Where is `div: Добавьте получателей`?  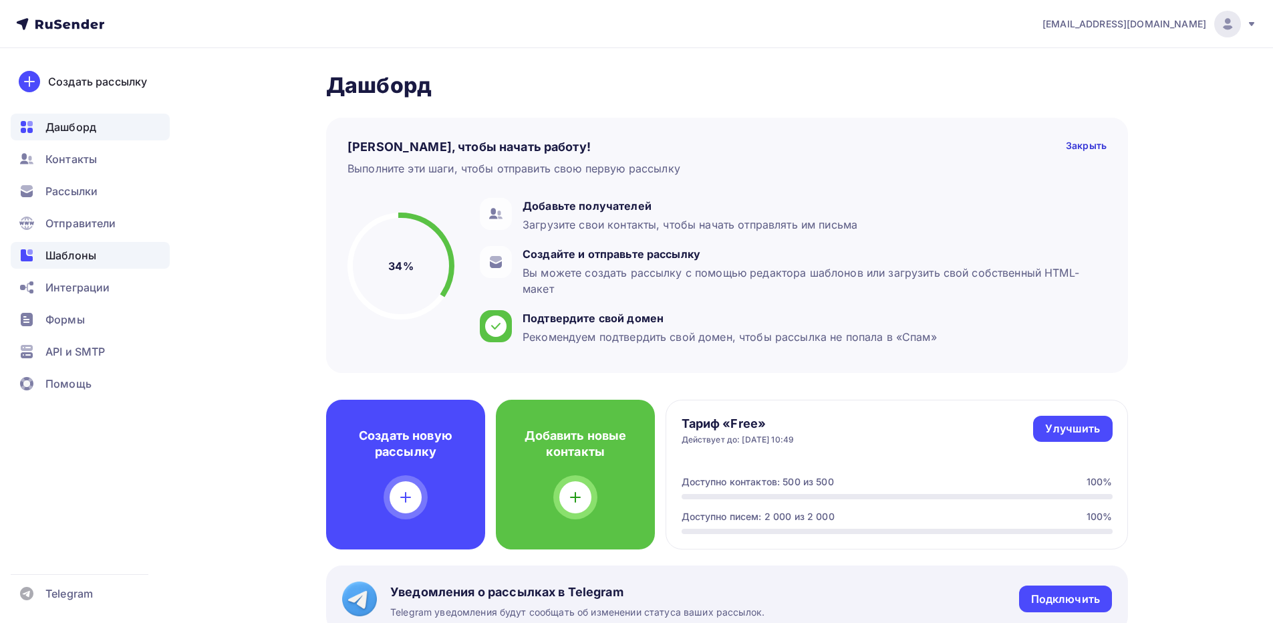 div: Добавьте получателей is located at coordinates (690, 206).